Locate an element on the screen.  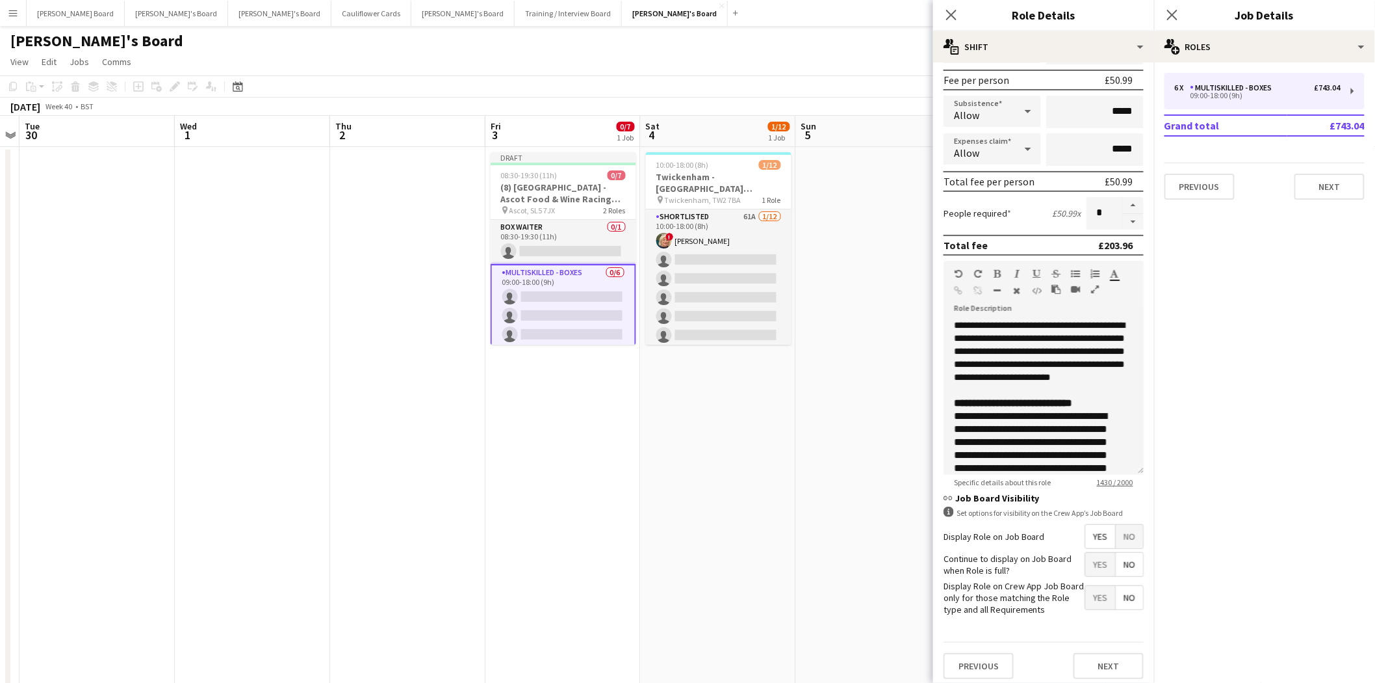
a: Comms is located at coordinates (116, 62).